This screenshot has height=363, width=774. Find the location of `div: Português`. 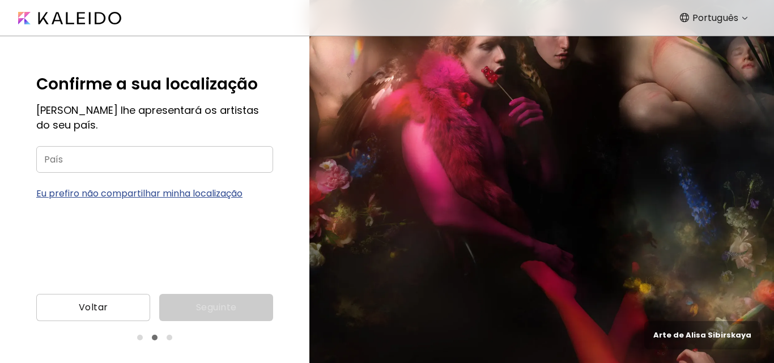

div: Português is located at coordinates (717, 18).